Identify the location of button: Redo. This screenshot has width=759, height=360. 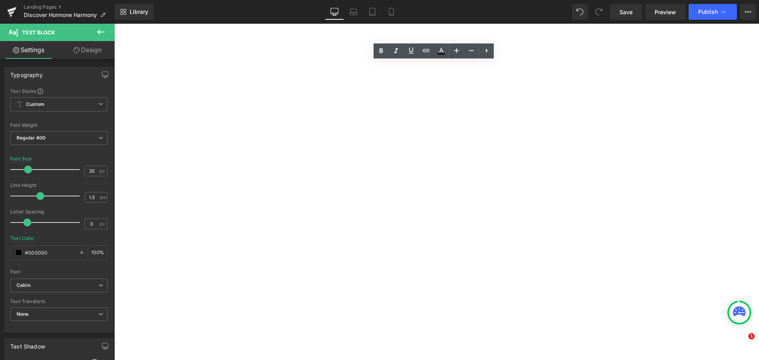
(599, 12).